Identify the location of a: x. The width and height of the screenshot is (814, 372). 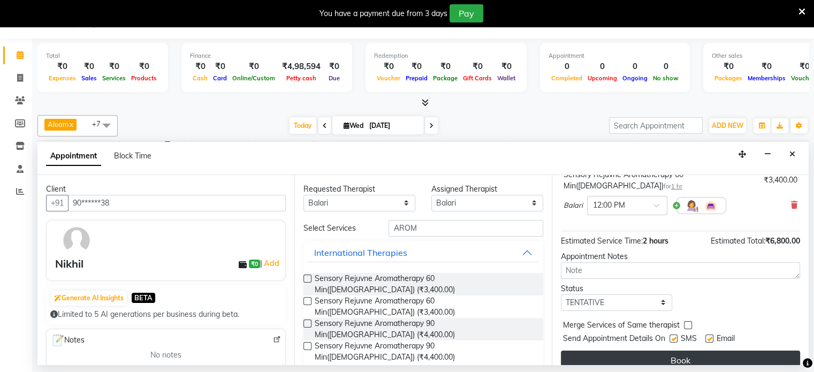
(71, 124).